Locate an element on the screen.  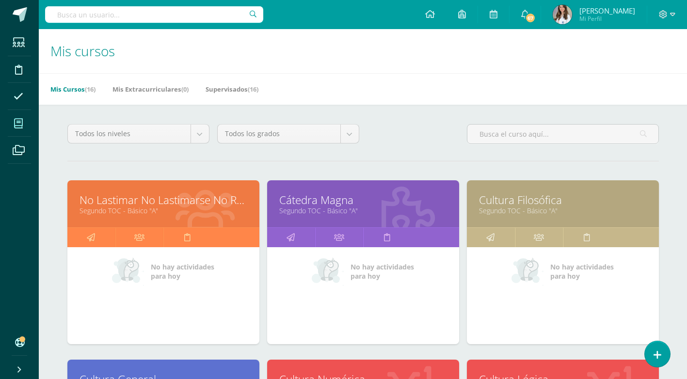
span: Mi Perfil is located at coordinates (607, 18).